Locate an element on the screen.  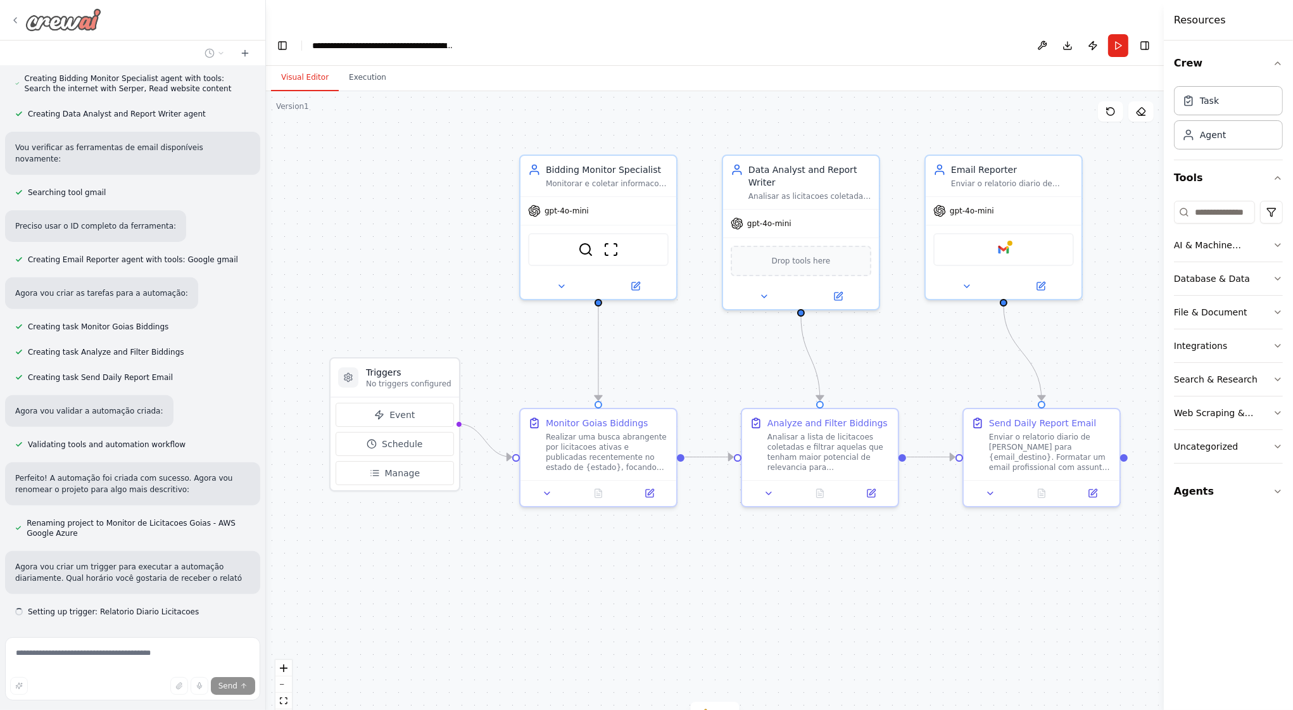
div: Data Analyst and Report WriterAnalisar as licitacoes coletadas, filtrar aquelas relacionadas a {t... is located at coordinates (801, 232).